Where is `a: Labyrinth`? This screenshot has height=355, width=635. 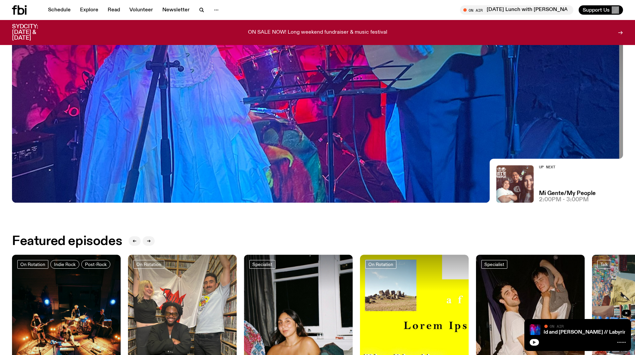 a: Labyrinth is located at coordinates (535, 330).